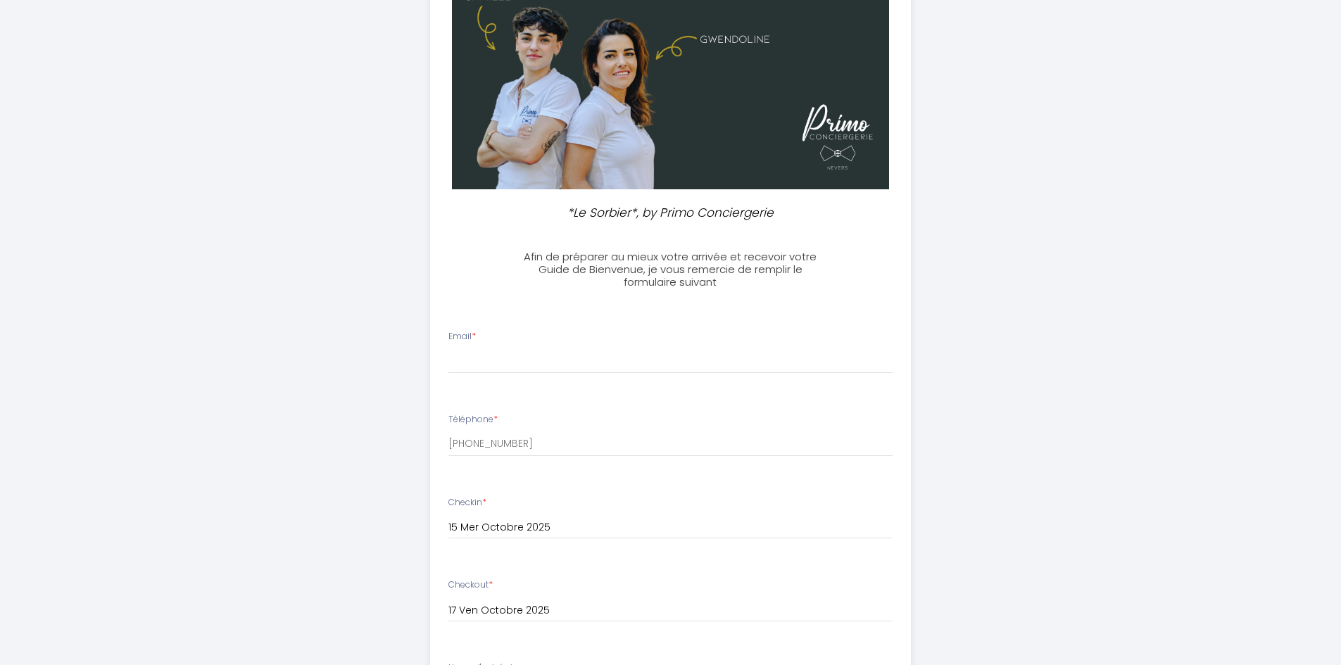 The height and width of the screenshot is (665, 1341). What do you see at coordinates (671, 213) in the screenshot?
I see `p: *Le Sorbier*, by Primo Conciergerie` at bounding box center [671, 213].